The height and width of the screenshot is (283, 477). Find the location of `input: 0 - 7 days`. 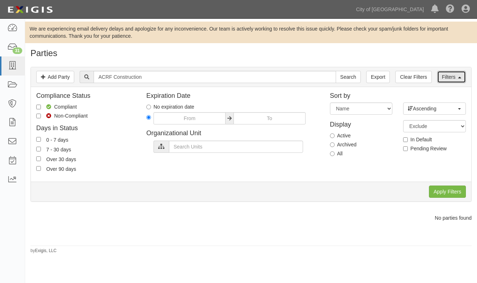

input: 0 - 7 days is located at coordinates (38, 139).